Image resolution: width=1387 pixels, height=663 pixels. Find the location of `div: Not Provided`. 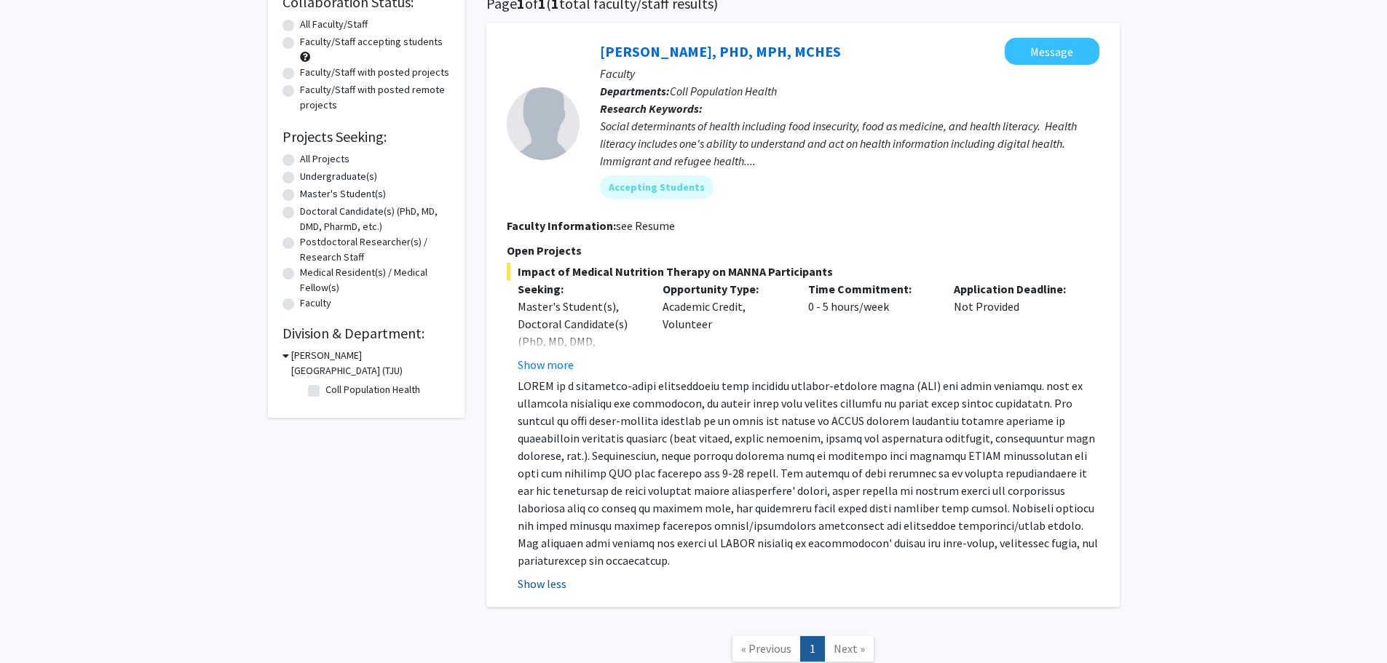

div: Not Provided is located at coordinates (1016, 327).